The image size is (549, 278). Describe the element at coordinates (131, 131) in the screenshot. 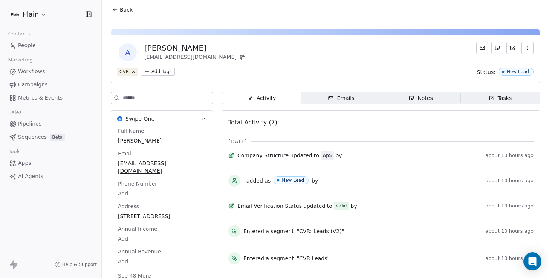

I see `span: Full Name` at that location.